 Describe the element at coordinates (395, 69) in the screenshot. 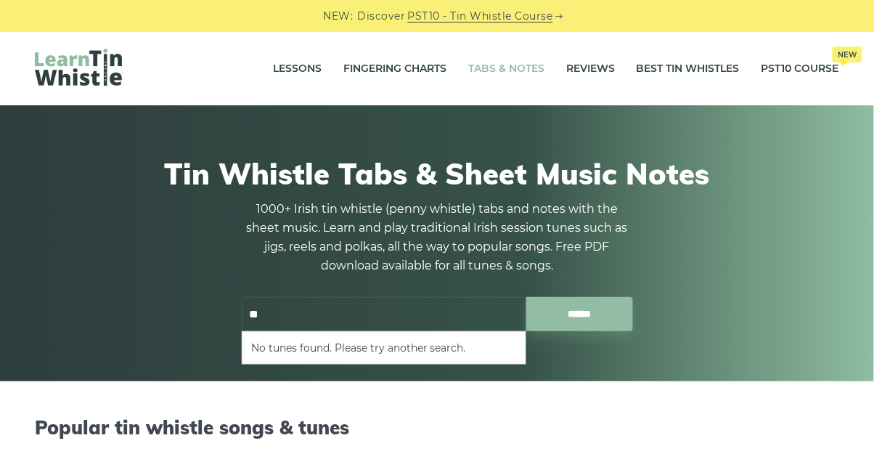

I see `a: Fingering Charts` at that location.